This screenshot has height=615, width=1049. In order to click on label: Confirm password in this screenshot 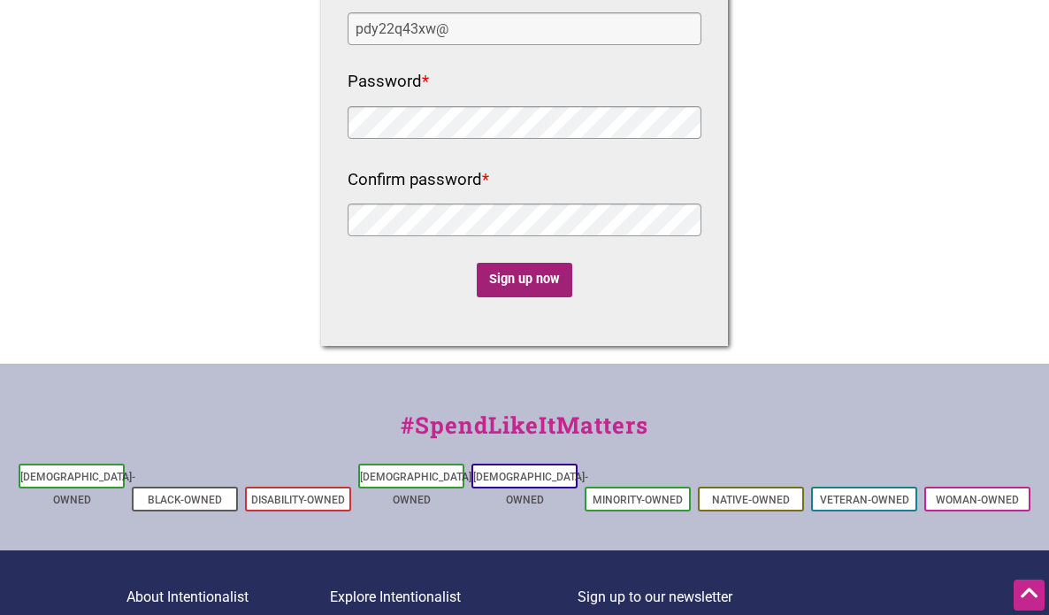, I will do `click(418, 180)`.